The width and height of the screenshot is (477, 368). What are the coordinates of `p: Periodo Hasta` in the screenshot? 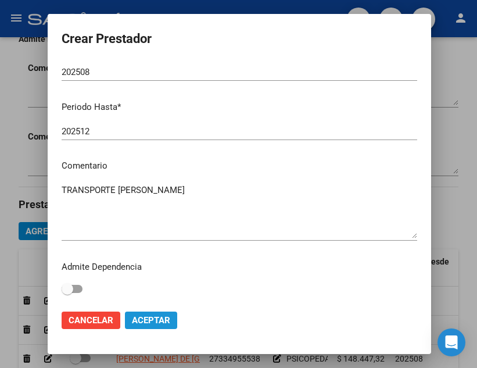 It's located at (239, 107).